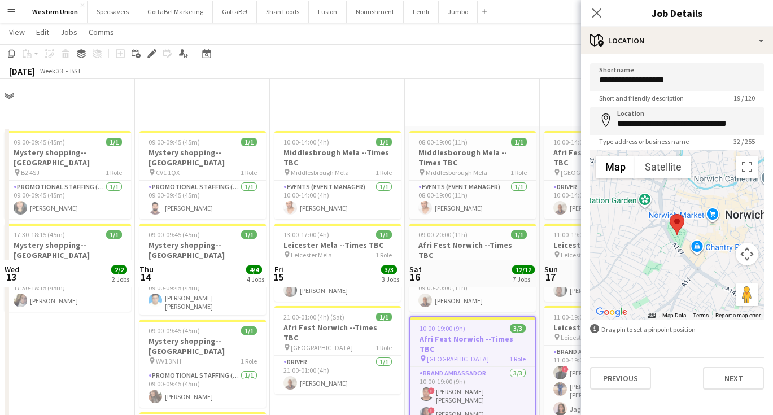 The image size is (773, 415). I want to click on button: Show street map, so click(615, 167).